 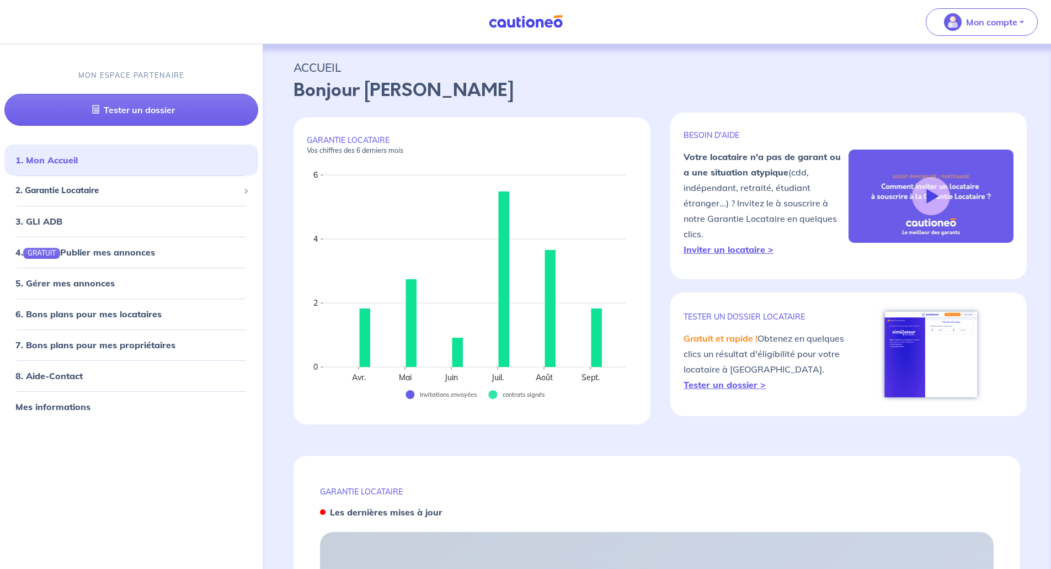 I want to click on a: 5. Gérer mes annonces, so click(x=65, y=283).